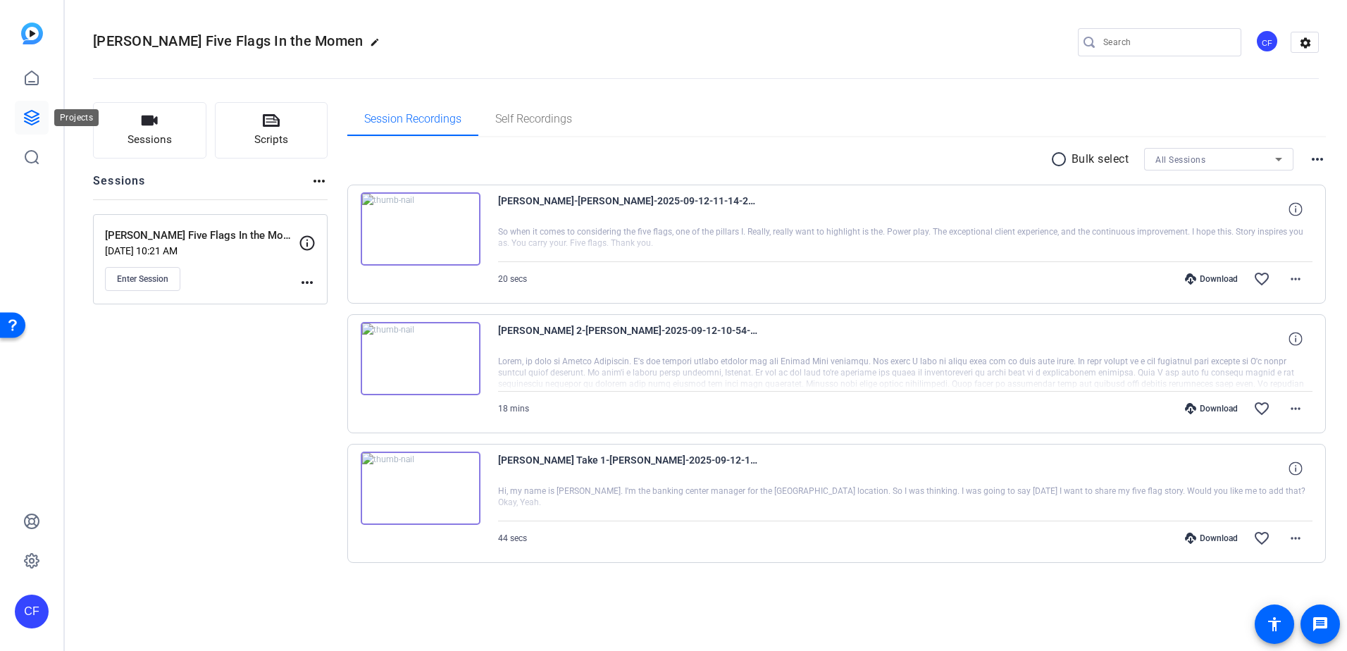 The image size is (1347, 651). Describe the element at coordinates (271, 130) in the screenshot. I see `button: Scripts` at that location.